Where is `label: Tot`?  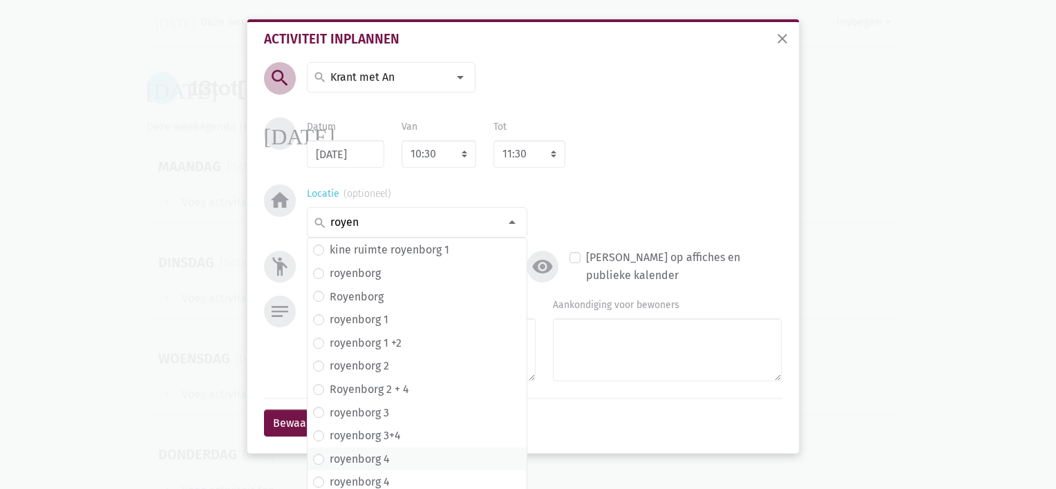 label: Tot is located at coordinates (499, 127).